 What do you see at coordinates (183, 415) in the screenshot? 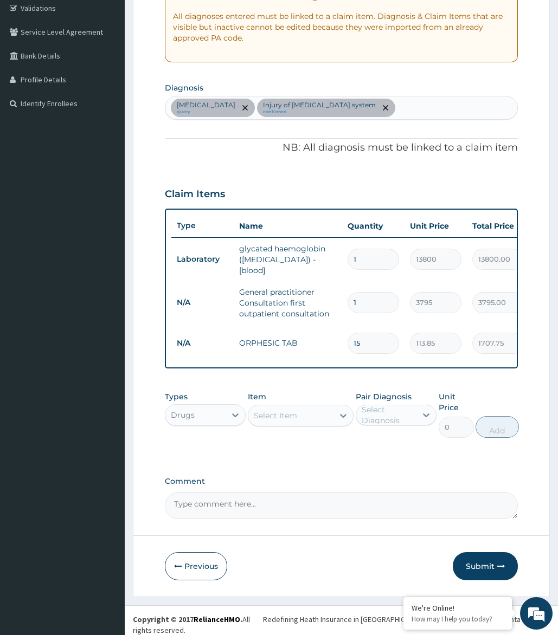
I see `div: Drugs` at bounding box center [183, 415].